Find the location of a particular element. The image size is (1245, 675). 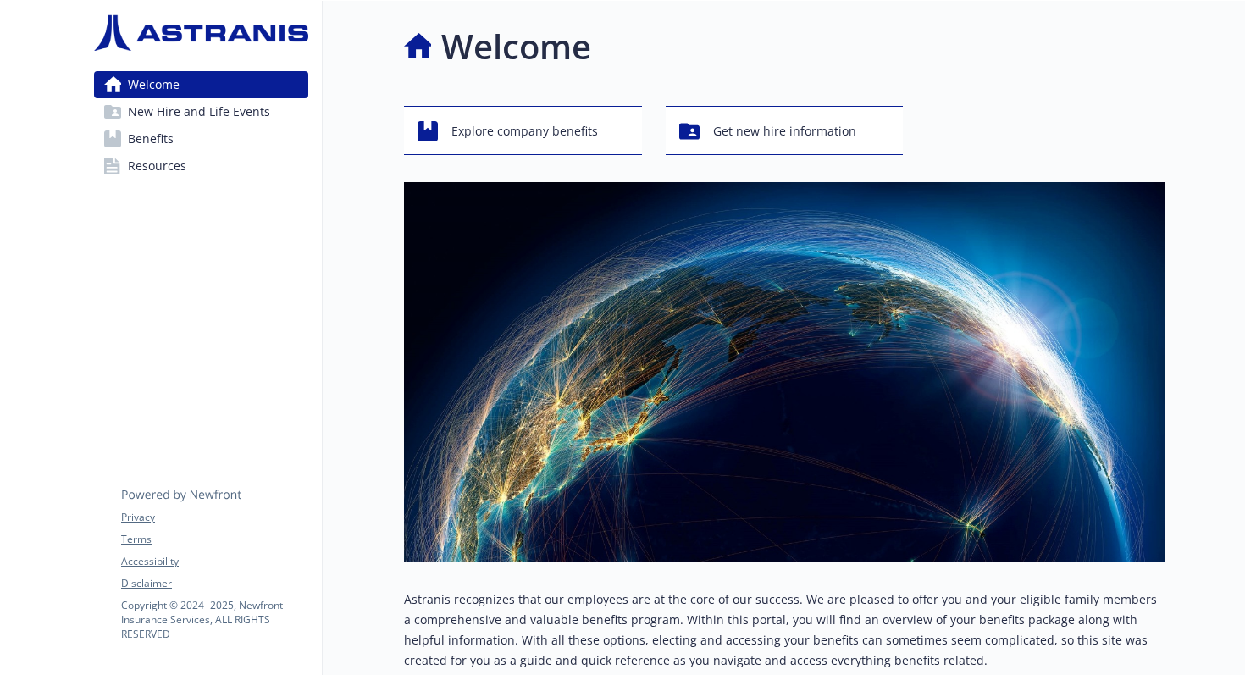

span: Welcome is located at coordinates (153, 85).